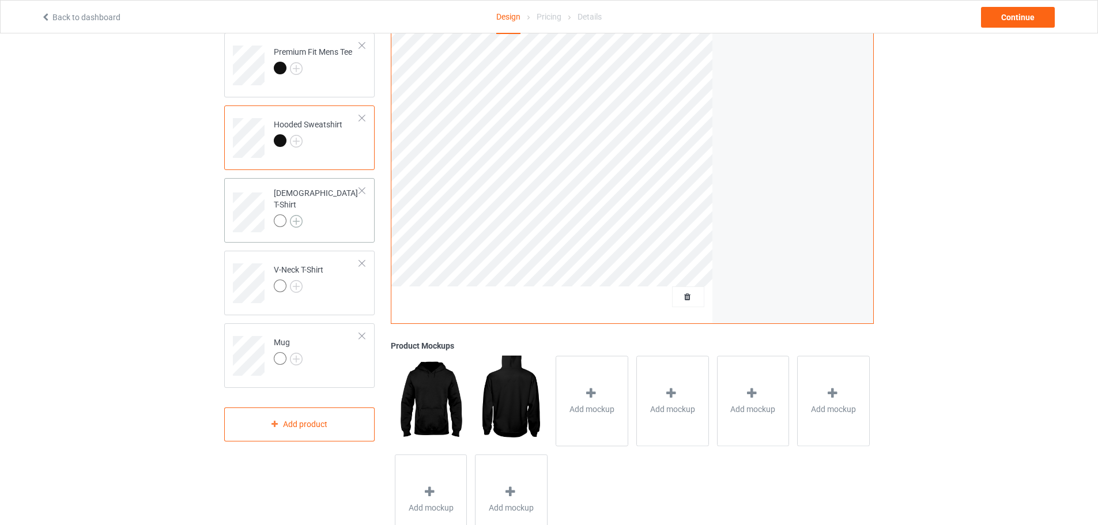  I want to click on div: Pricing, so click(549, 17).